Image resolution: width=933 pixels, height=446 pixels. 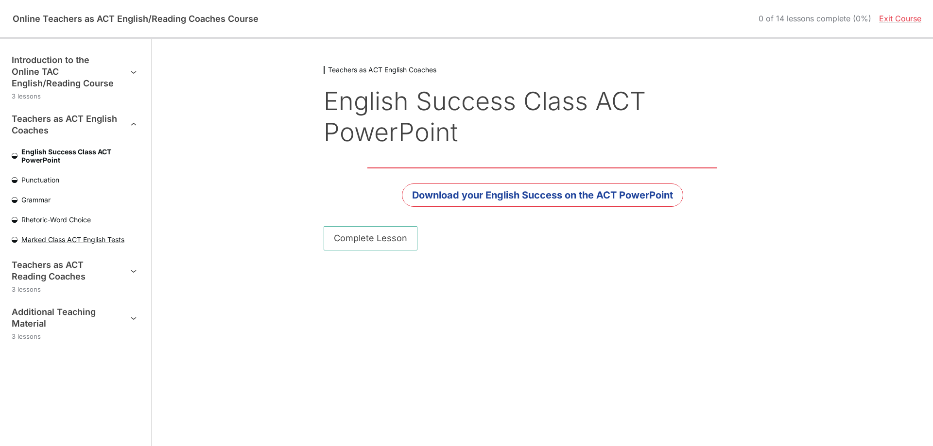 What do you see at coordinates (75, 220) in the screenshot?
I see `a: Rhetoric-Word Choice` at bounding box center [75, 220].